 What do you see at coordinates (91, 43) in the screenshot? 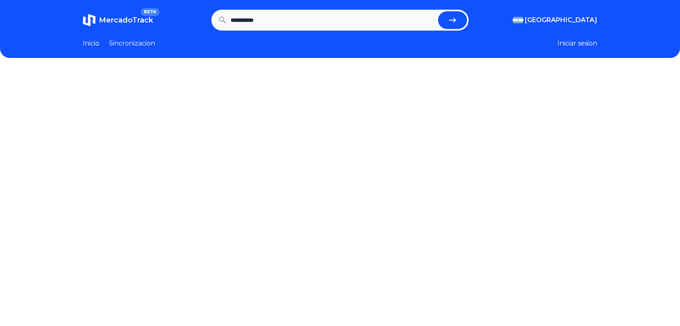
I see `a: Inicio` at bounding box center [91, 43].